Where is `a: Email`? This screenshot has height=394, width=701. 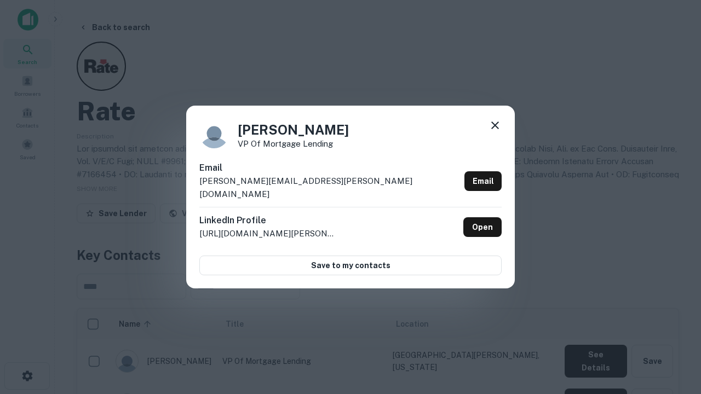 a: Email is located at coordinates (483, 181).